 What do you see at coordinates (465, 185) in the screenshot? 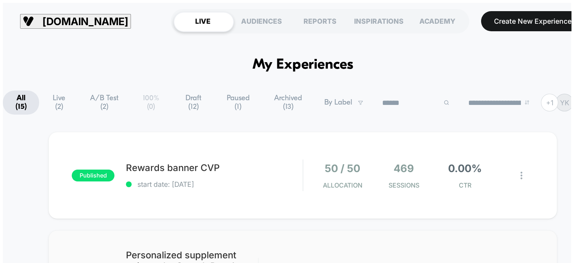
I see `span: CTR` at bounding box center [465, 185].